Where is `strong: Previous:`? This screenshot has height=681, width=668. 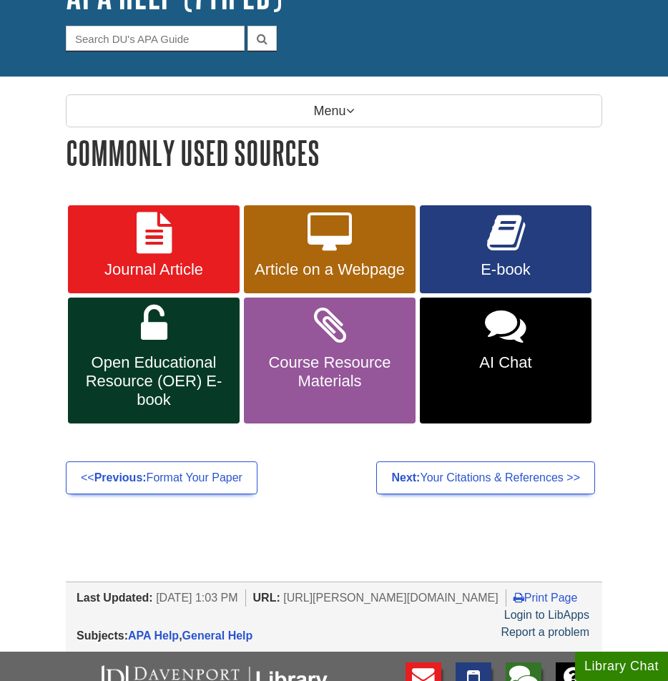 strong: Previous: is located at coordinates (120, 477).